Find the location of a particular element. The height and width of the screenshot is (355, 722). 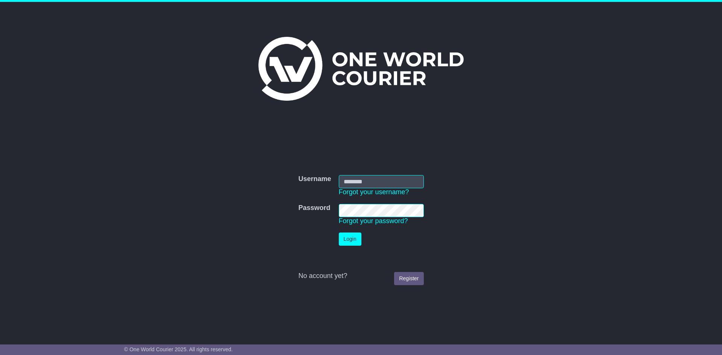

span: © One World Courier 2025. All rights reserved. is located at coordinates (178, 350).